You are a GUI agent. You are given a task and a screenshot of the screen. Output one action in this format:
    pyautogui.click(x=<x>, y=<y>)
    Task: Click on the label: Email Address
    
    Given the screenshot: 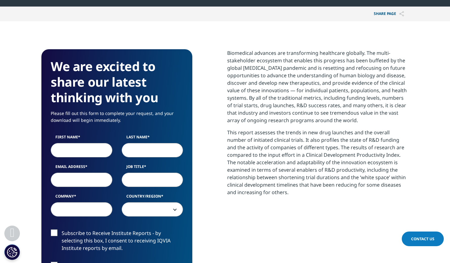 What is the action you would take?
    pyautogui.click(x=82, y=168)
    